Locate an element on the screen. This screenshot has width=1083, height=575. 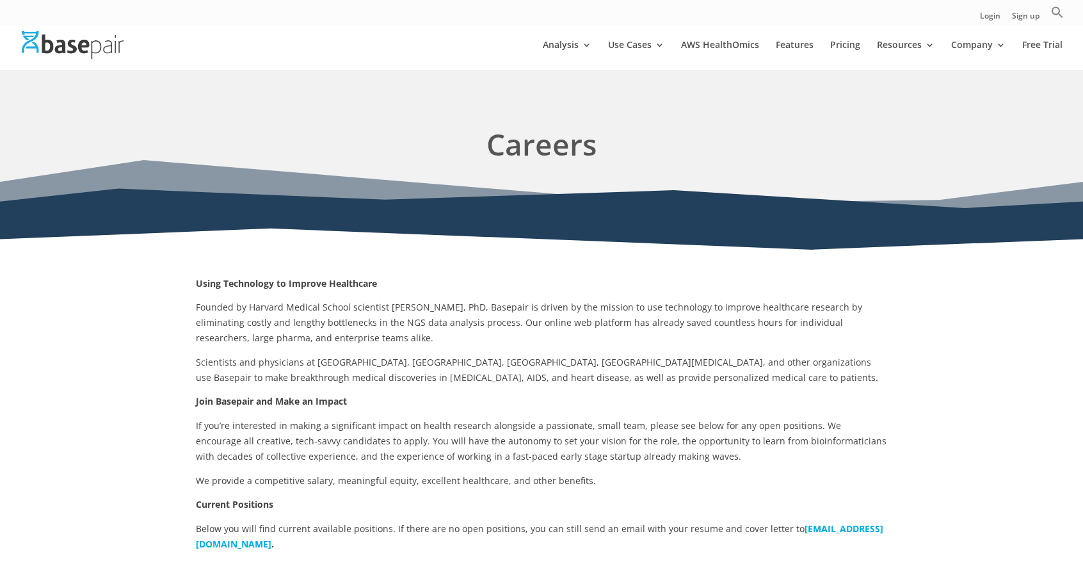
a: Use Cases is located at coordinates (636, 55).